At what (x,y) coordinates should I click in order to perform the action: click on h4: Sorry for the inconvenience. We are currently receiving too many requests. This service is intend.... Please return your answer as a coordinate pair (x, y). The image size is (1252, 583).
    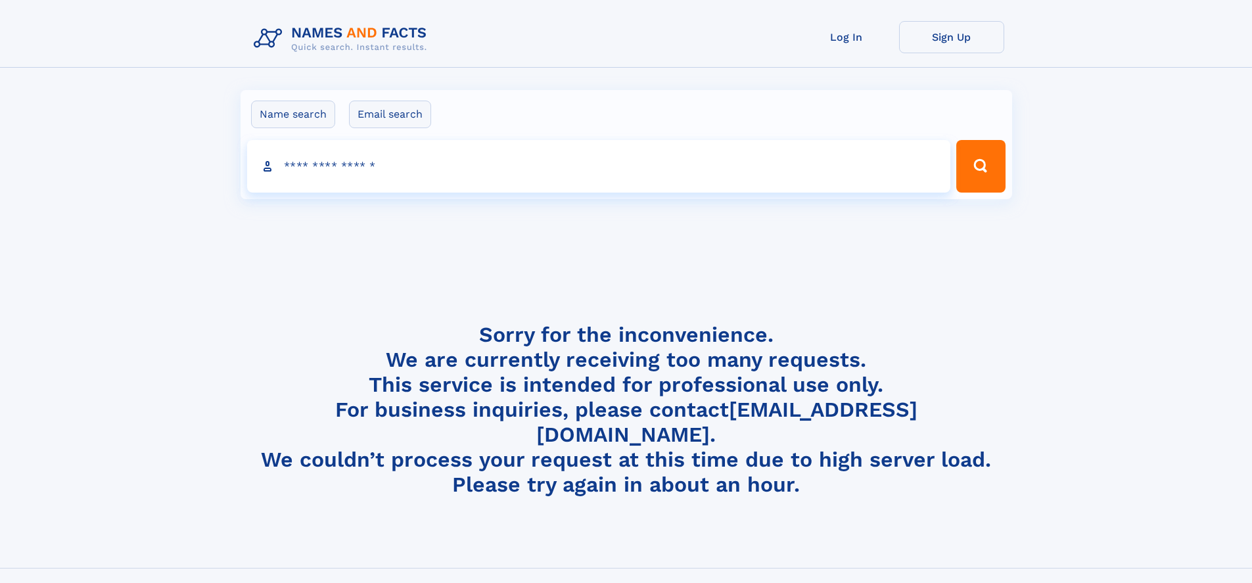
    Looking at the image, I should click on (626, 409).